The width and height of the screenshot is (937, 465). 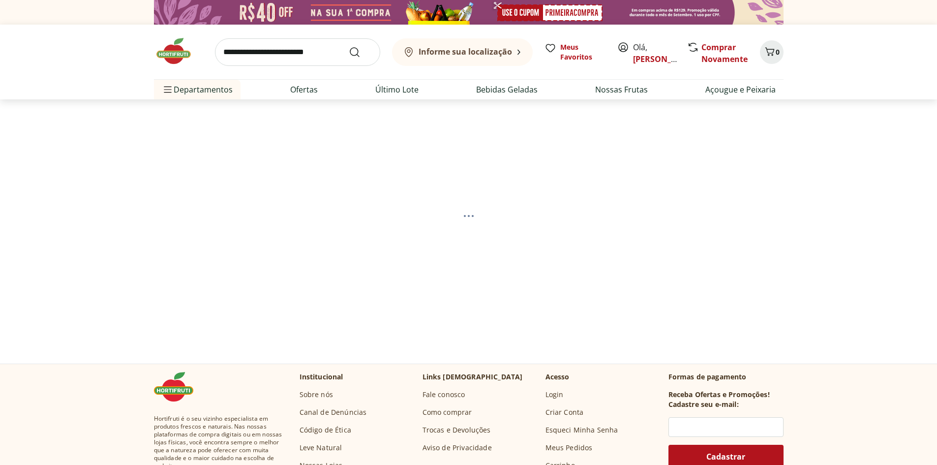 What do you see at coordinates (325, 430) in the screenshot?
I see `a: Código de Ética` at bounding box center [325, 430].